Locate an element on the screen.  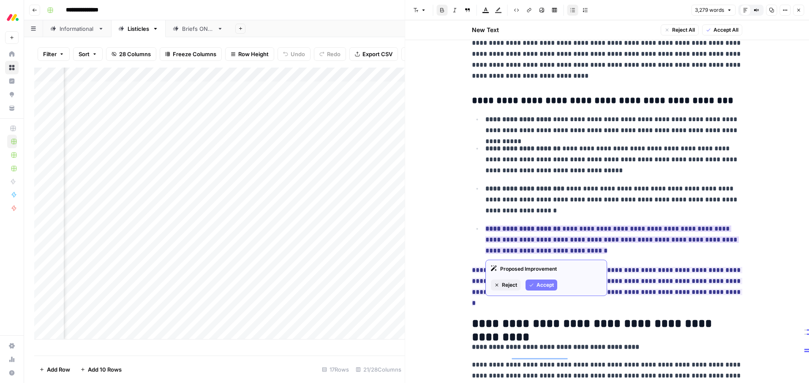
button: Row Height is located at coordinates (250, 54).